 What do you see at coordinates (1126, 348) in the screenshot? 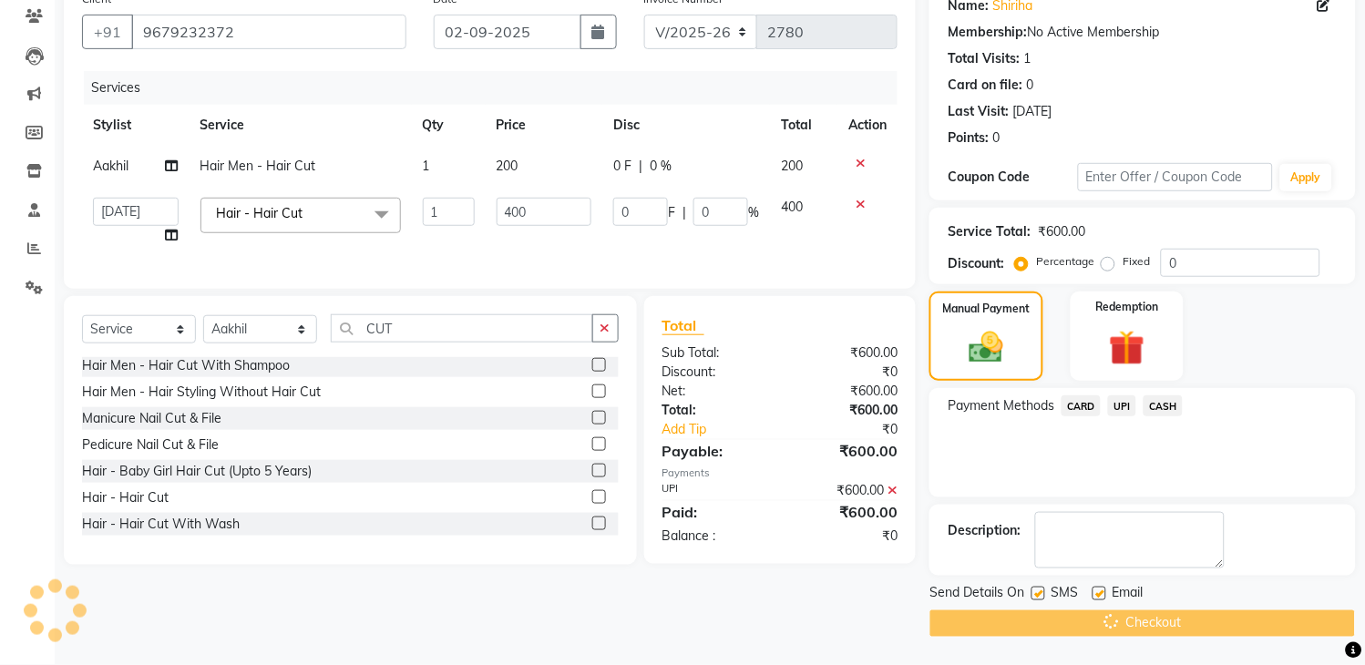
I see `img: _gift.svg` at bounding box center [1126, 348].